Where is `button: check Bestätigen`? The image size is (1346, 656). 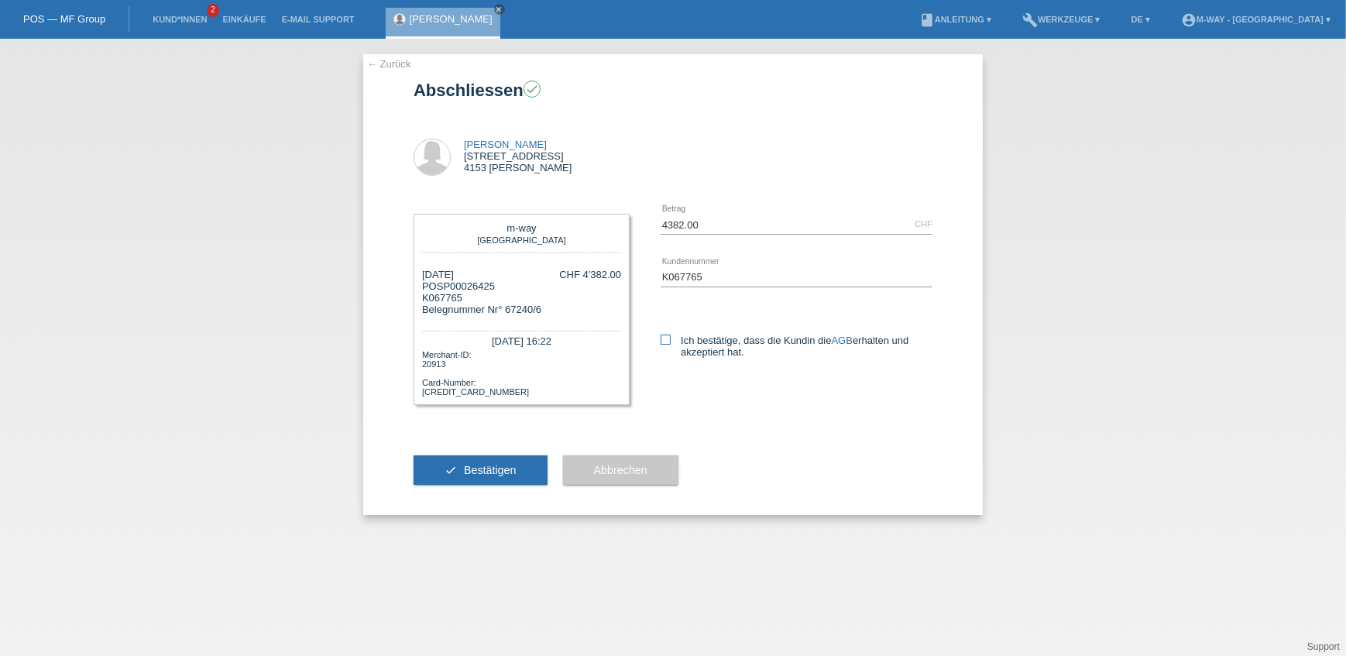 button: check Bestätigen is located at coordinates (480, 470).